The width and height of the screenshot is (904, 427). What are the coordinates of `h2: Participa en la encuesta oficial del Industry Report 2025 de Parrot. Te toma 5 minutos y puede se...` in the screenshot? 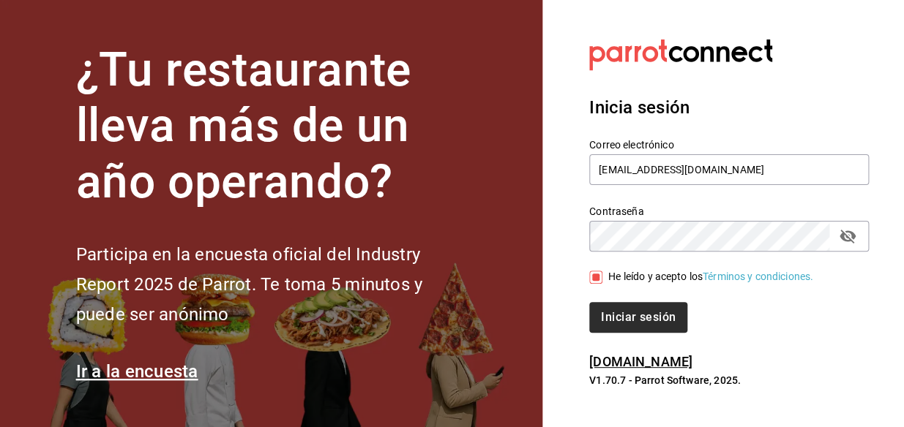 It's located at (274, 285).